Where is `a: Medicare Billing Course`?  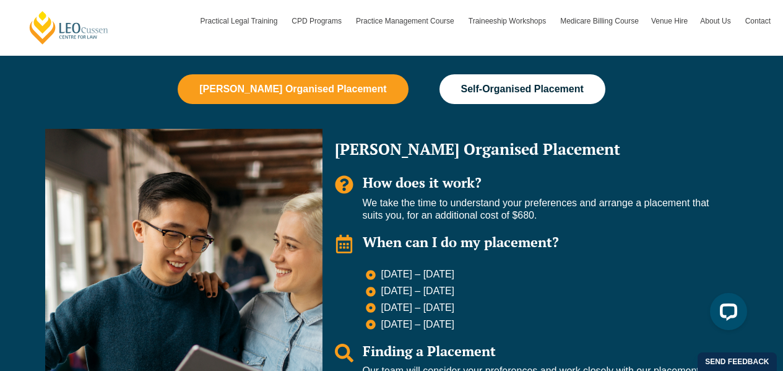 a: Medicare Billing Course is located at coordinates (599, 21).